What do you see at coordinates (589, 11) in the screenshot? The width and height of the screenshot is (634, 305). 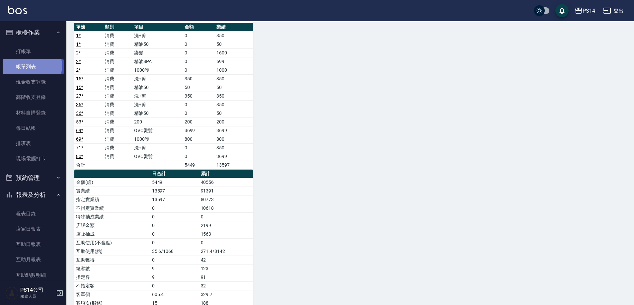 I see `div: PS14` at bounding box center [589, 11].